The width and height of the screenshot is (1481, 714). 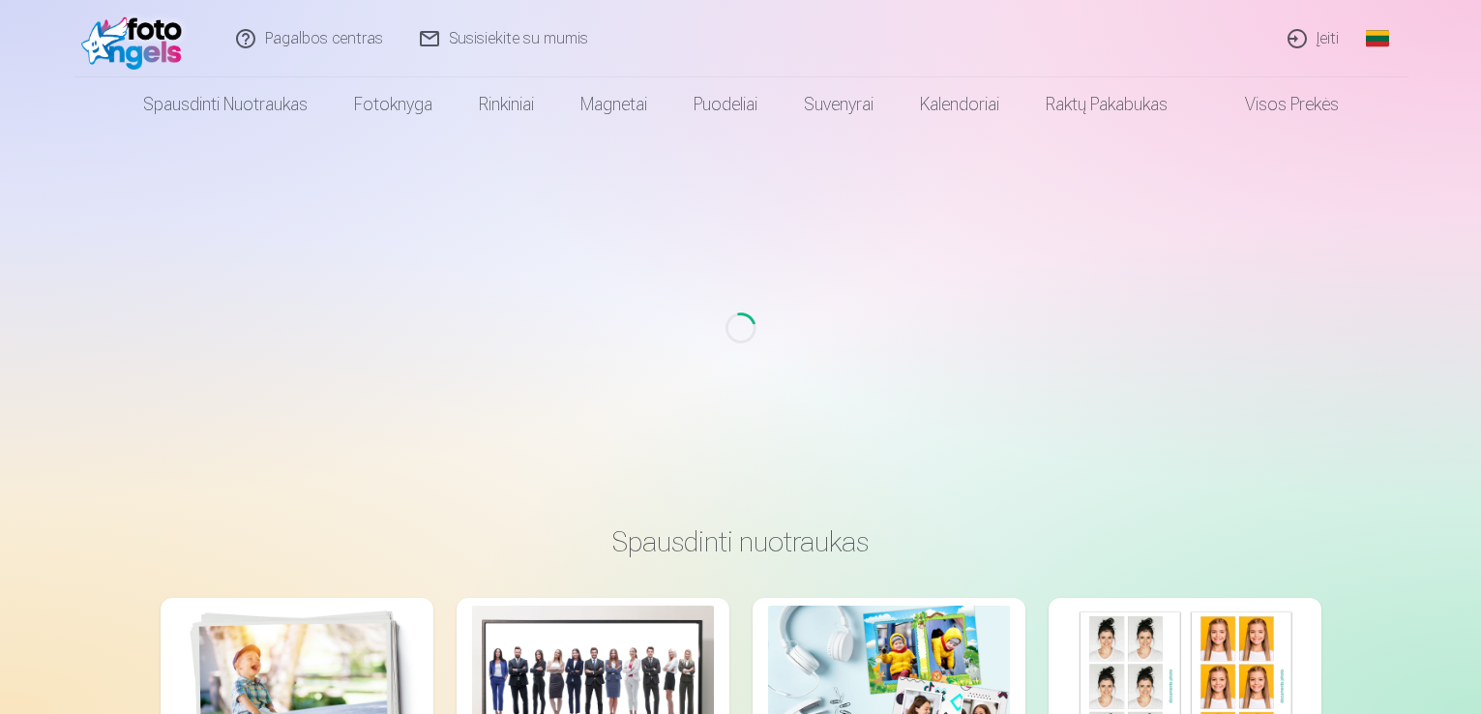 What do you see at coordinates (1276, 104) in the screenshot?
I see `a: Visos prekės` at bounding box center [1276, 104].